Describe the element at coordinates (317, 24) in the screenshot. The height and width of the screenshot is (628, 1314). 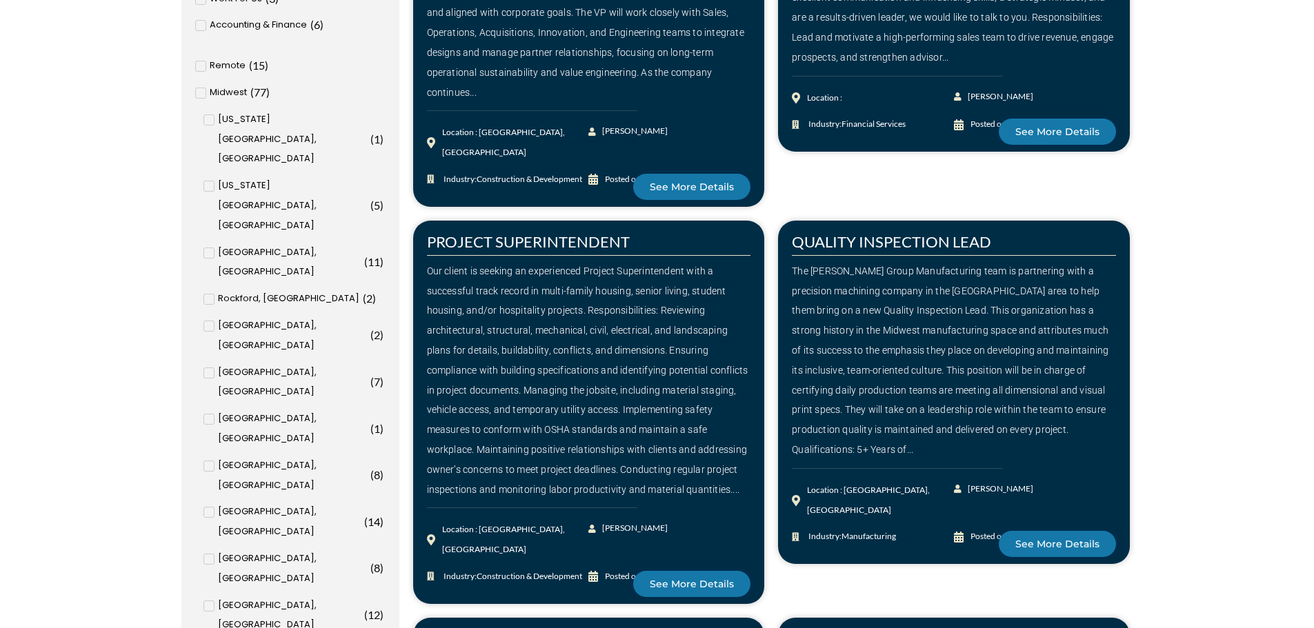
I see `span: 6` at that location.